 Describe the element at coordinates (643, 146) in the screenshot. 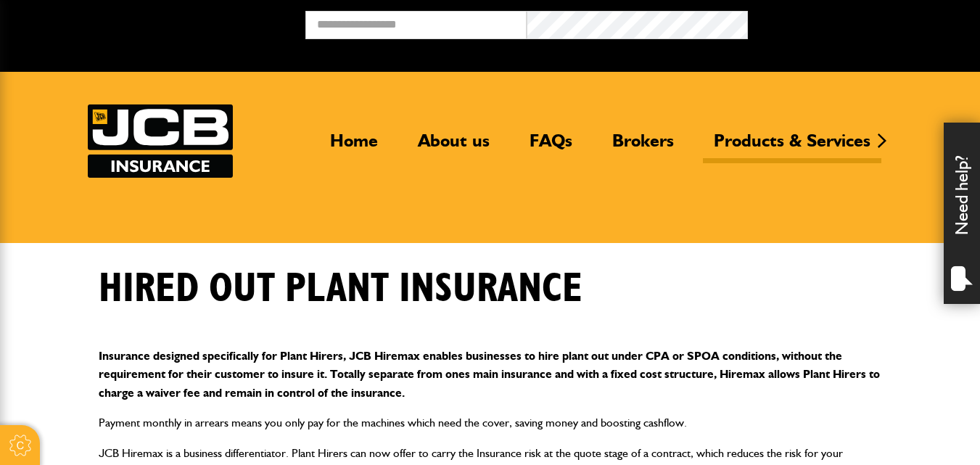

I see `a: Brokers` at that location.